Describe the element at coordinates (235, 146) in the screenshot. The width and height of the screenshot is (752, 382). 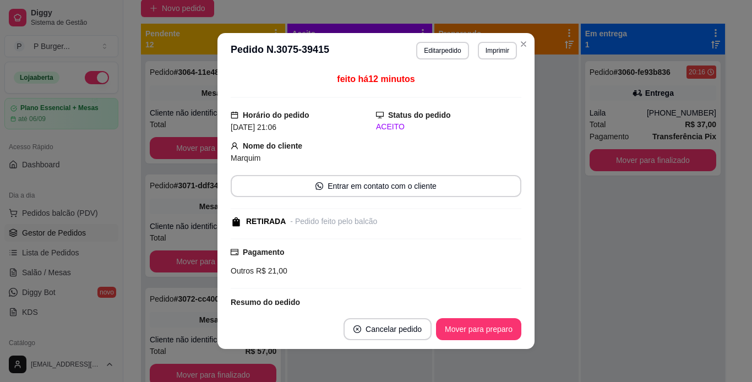
I see `span: user` at that location.